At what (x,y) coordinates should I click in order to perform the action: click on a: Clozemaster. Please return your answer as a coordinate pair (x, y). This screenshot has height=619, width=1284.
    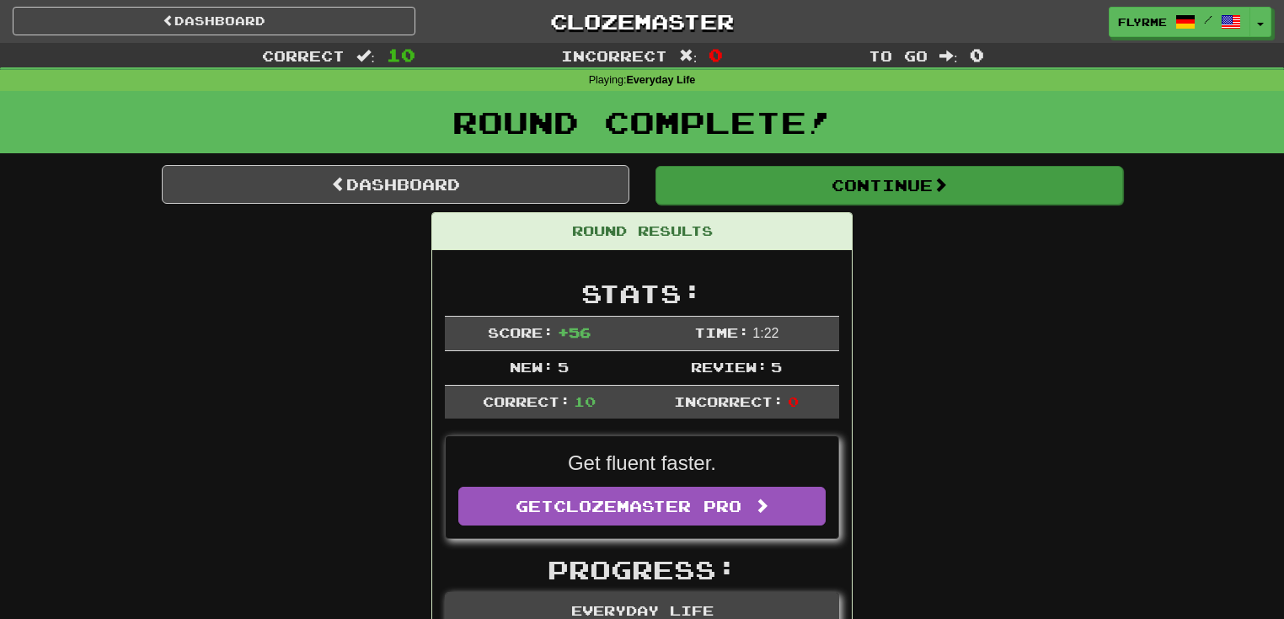
    Looking at the image, I should click on (642, 21).